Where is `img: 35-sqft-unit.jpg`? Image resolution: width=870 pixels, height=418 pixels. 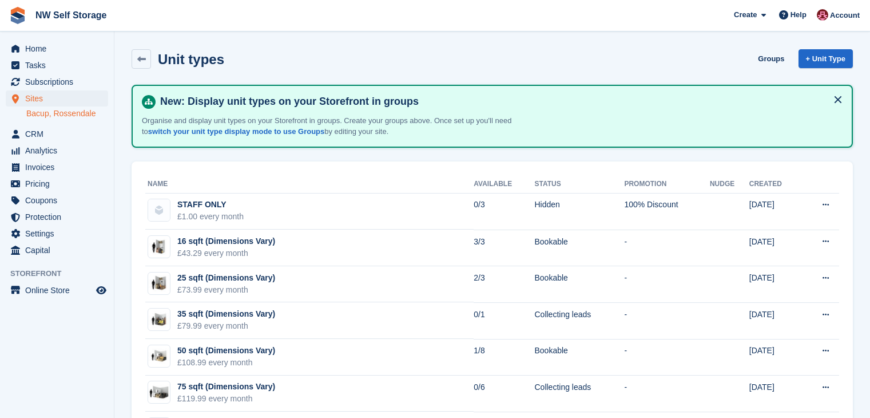 img: 35-sqft-unit.jpg is located at coordinates (159, 319).